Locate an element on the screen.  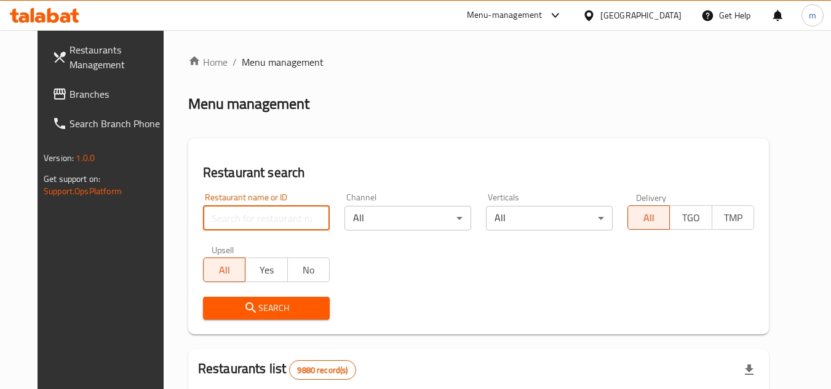
button: TGO is located at coordinates (690, 218).